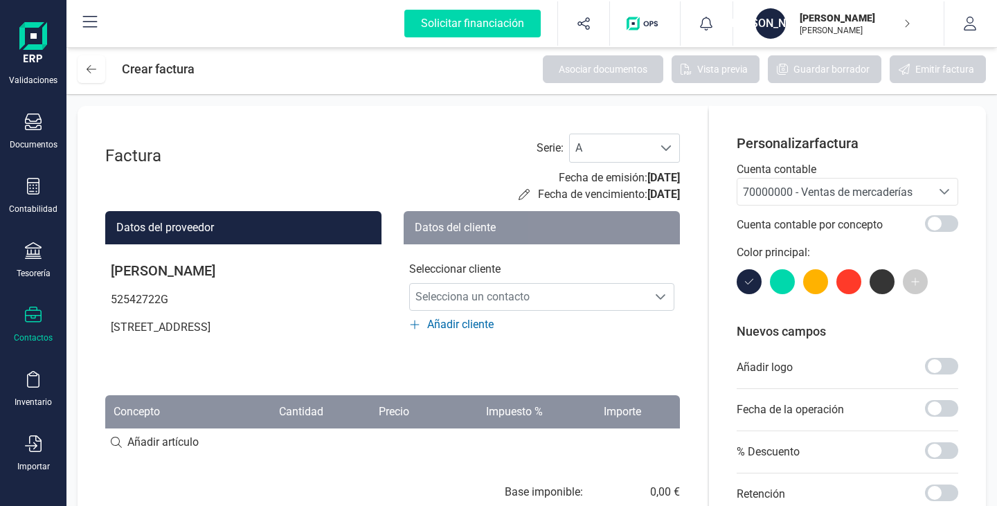 The height and width of the screenshot is (506, 997). What do you see at coordinates (938, 69) in the screenshot?
I see `button: Emitir factura` at bounding box center [938, 69].